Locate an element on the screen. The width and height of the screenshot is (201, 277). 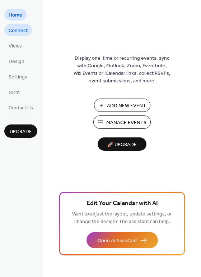
span: 🚀 Upgrade is located at coordinates (122, 144).